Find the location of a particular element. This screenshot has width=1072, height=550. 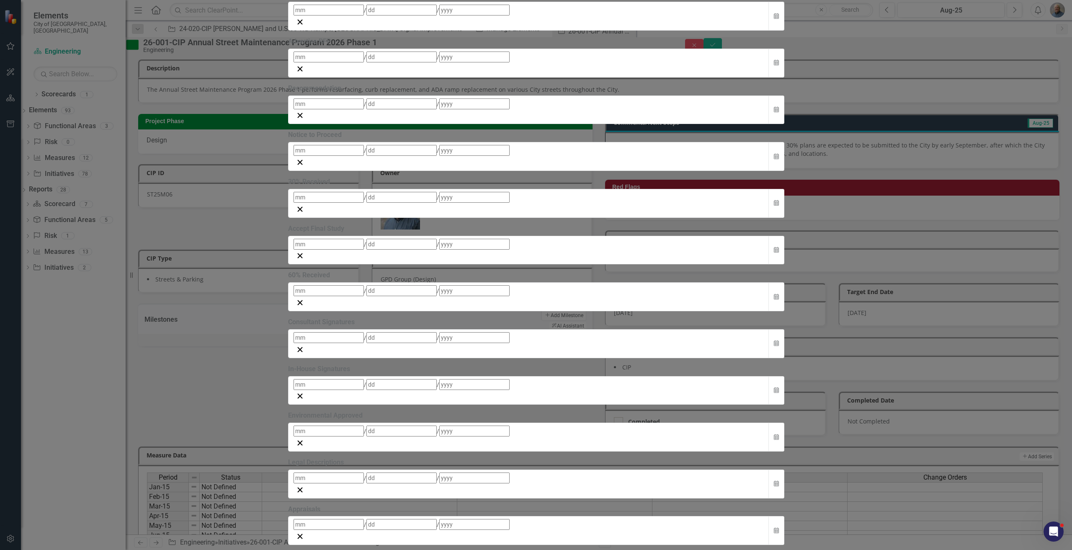

div: Appraisals is located at coordinates (536, 509).